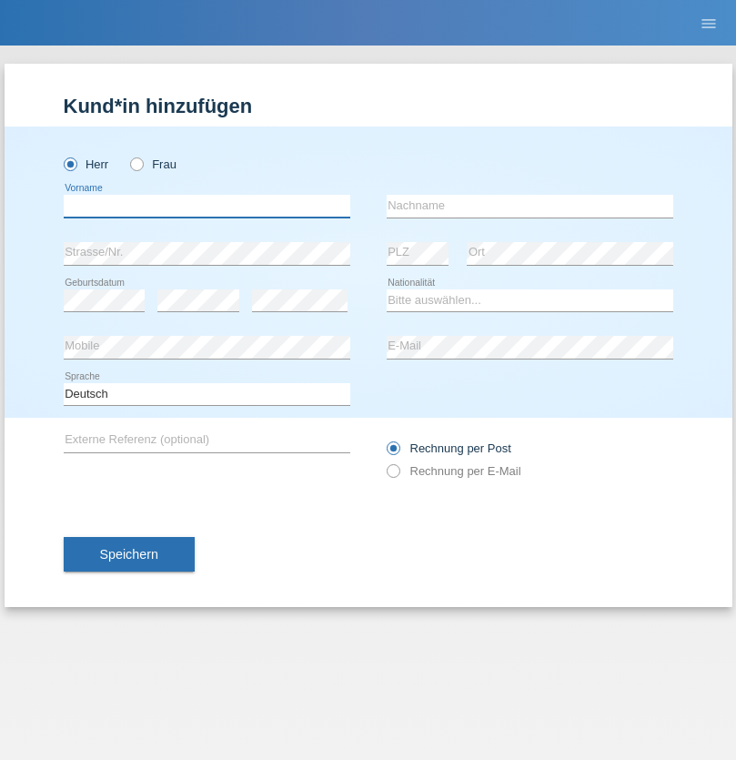  What do you see at coordinates (129, 554) in the screenshot?
I see `span: Speichern` at bounding box center [129, 554].